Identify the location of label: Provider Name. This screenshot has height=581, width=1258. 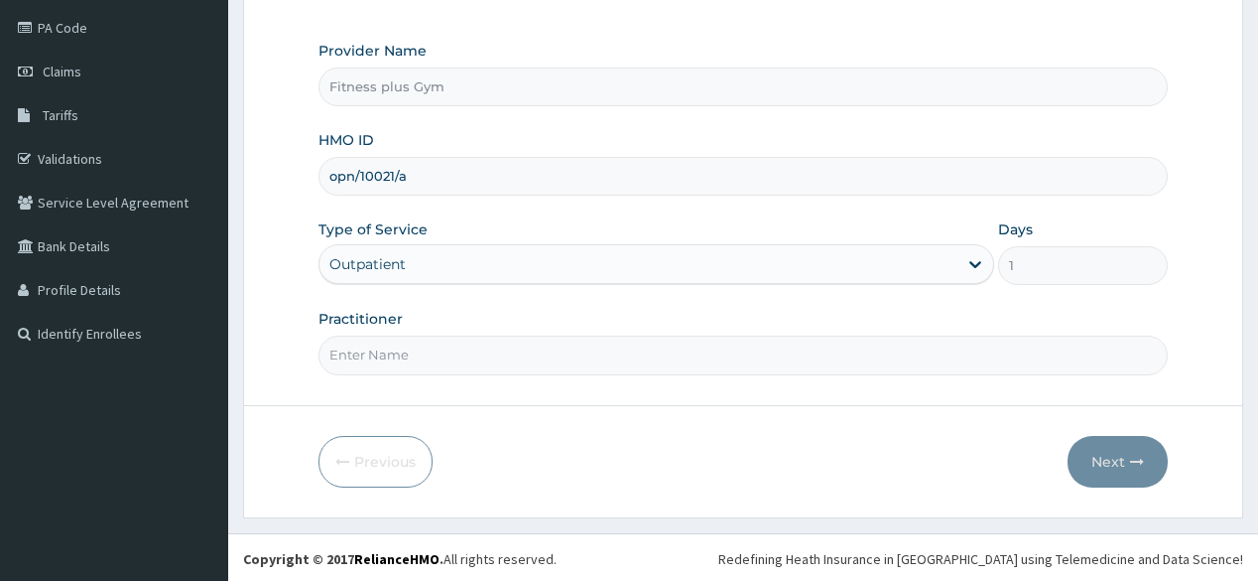
(372, 51).